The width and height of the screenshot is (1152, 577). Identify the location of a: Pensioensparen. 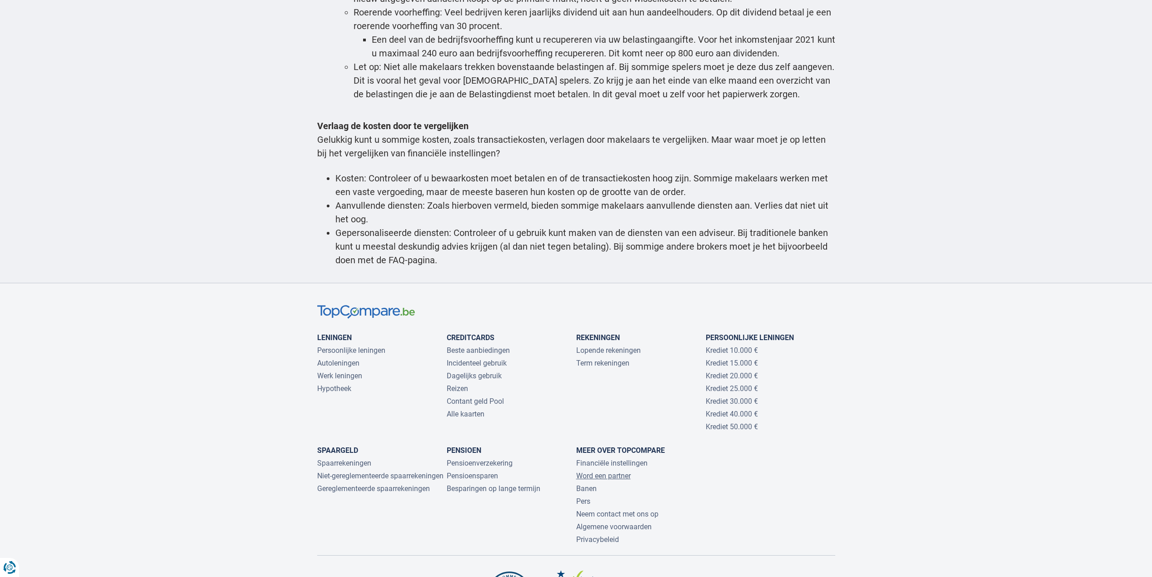
(472, 475).